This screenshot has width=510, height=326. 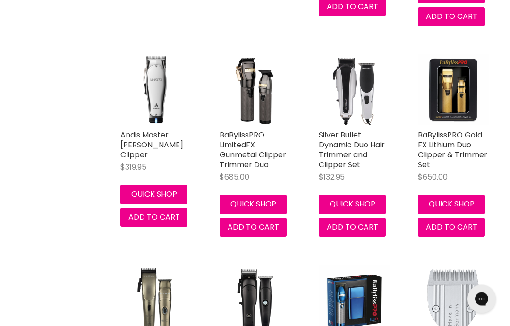 I want to click on span: $132.95, so click(x=332, y=177).